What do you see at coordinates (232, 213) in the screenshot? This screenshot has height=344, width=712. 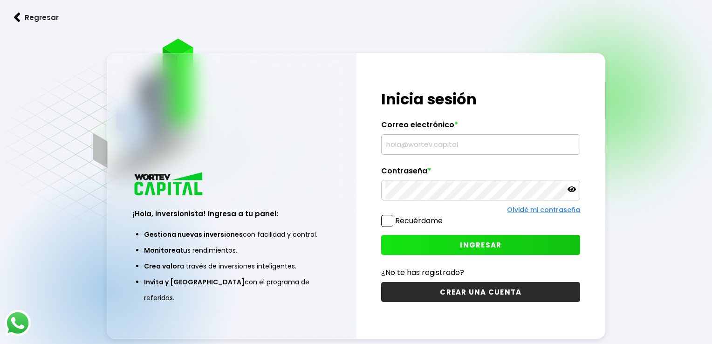 I see `h3: ¡Hola, inversionista! Ingresa a tu panel:` at bounding box center [232, 213].